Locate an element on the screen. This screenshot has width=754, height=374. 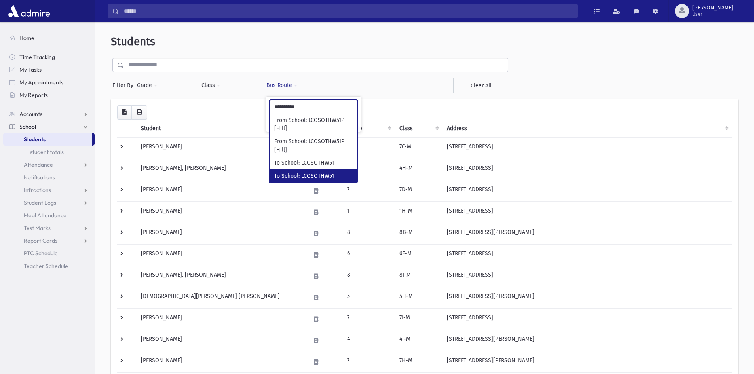
td: 5H-M is located at coordinates (418, 298).